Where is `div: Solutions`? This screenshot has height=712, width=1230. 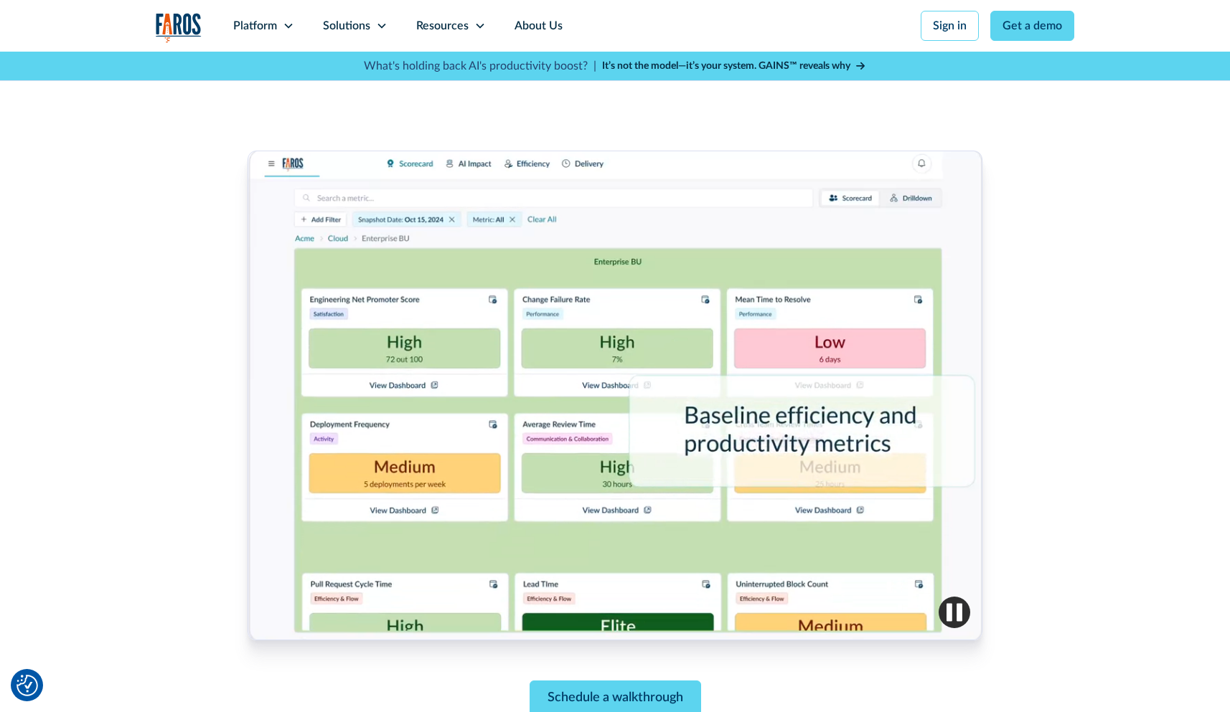 div: Solutions is located at coordinates (346, 26).